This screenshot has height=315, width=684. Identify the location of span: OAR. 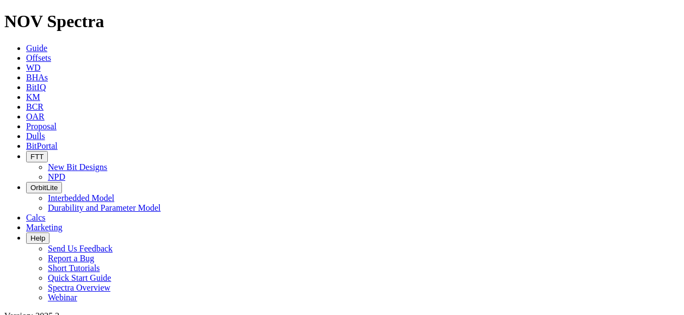
(35, 116).